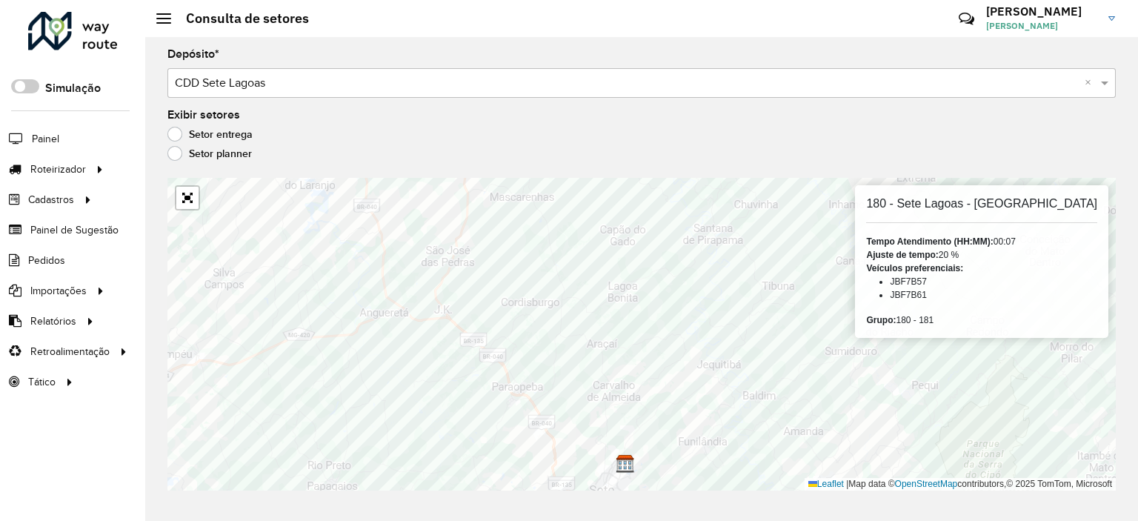 This screenshot has width=1138, height=521. Describe the element at coordinates (881, 320) in the screenshot. I see `strong: Grupo:` at that location.